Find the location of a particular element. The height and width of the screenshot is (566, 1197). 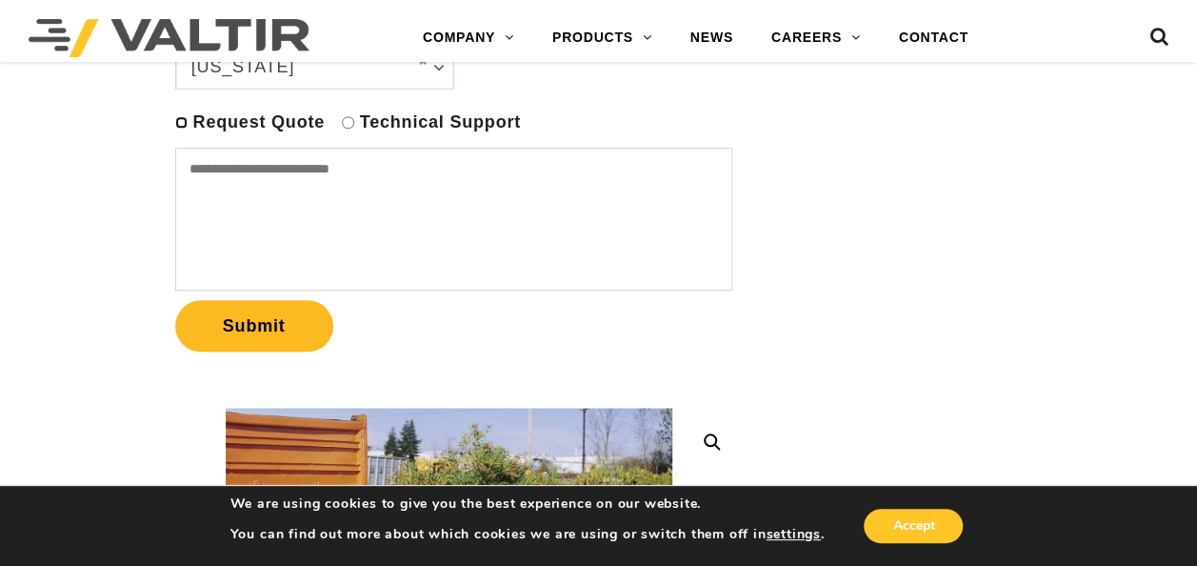

button: settings is located at coordinates (792, 534).